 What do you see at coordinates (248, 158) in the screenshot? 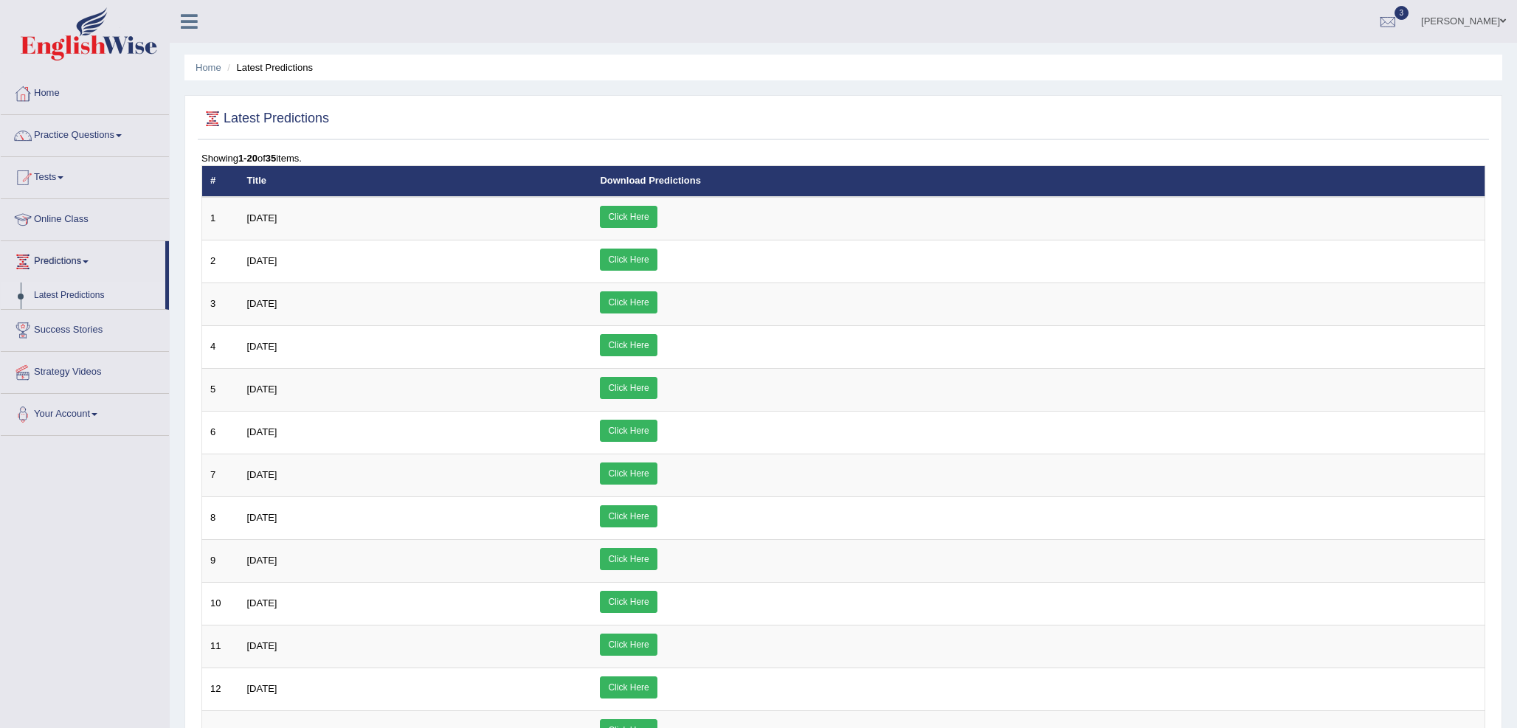
I see `b: 1-20` at bounding box center [248, 158].